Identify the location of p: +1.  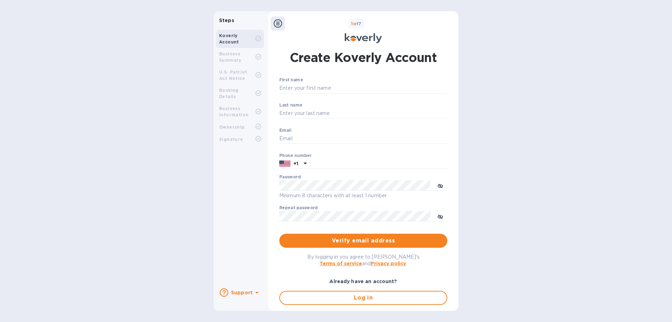
(296, 163).